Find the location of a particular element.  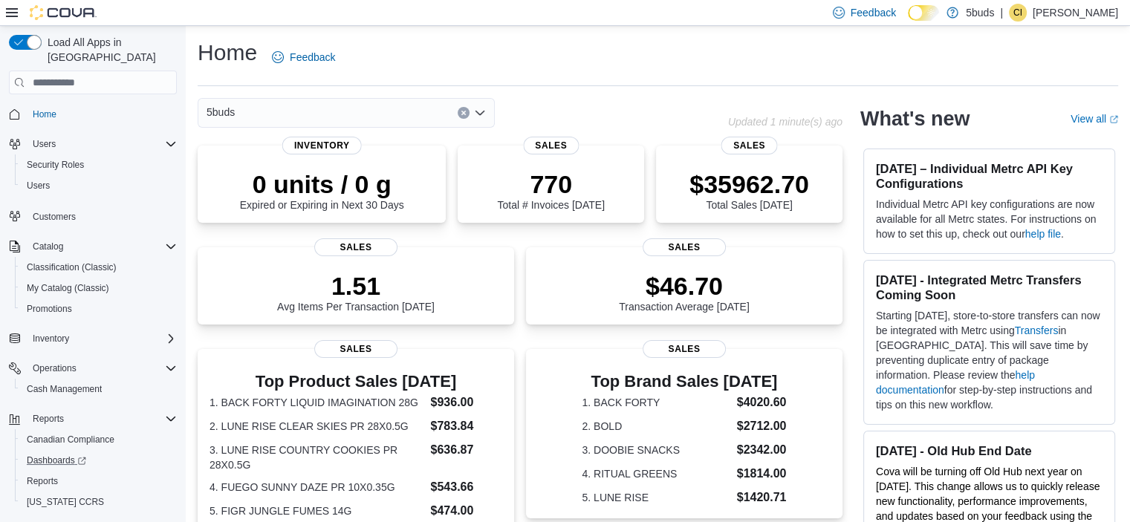

a: help file is located at coordinates (1043, 234).